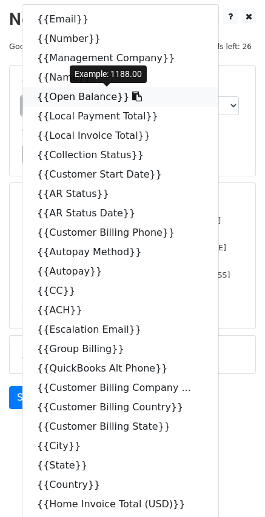 Image resolution: width=265 pixels, height=517 pixels. What do you see at coordinates (120, 194) in the screenshot?
I see `a: {{AR Status}}` at bounding box center [120, 194].